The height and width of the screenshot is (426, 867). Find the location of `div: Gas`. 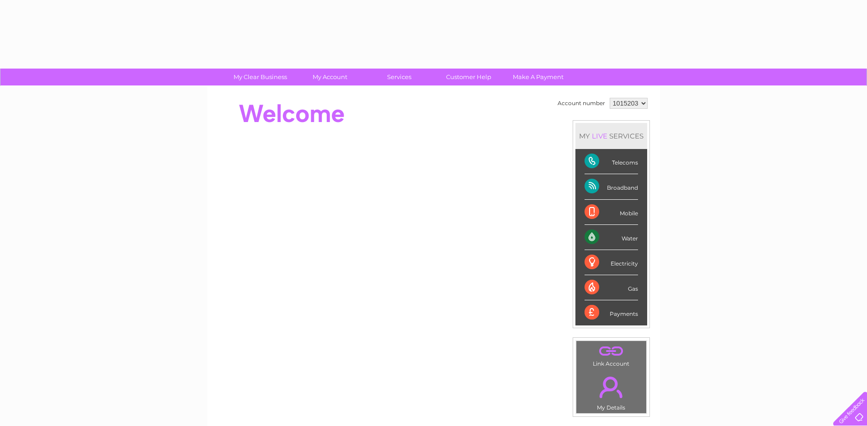

div: Gas is located at coordinates (611, 288).